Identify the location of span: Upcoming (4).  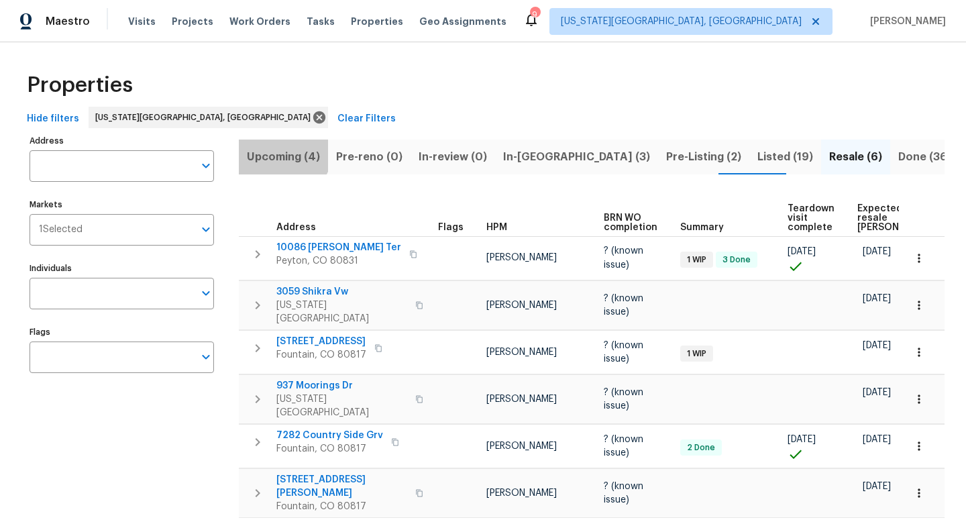
(283, 157).